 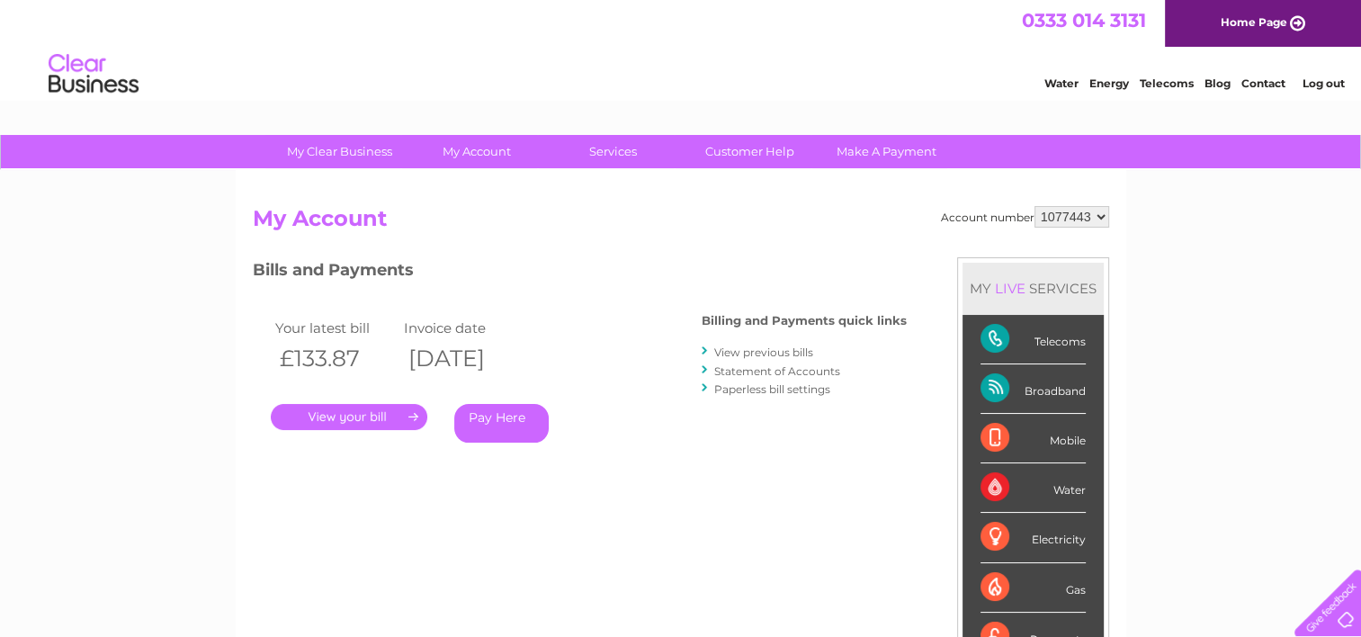 What do you see at coordinates (579, 272) in the screenshot?
I see `h3: Bills and Payments` at bounding box center [579, 272].